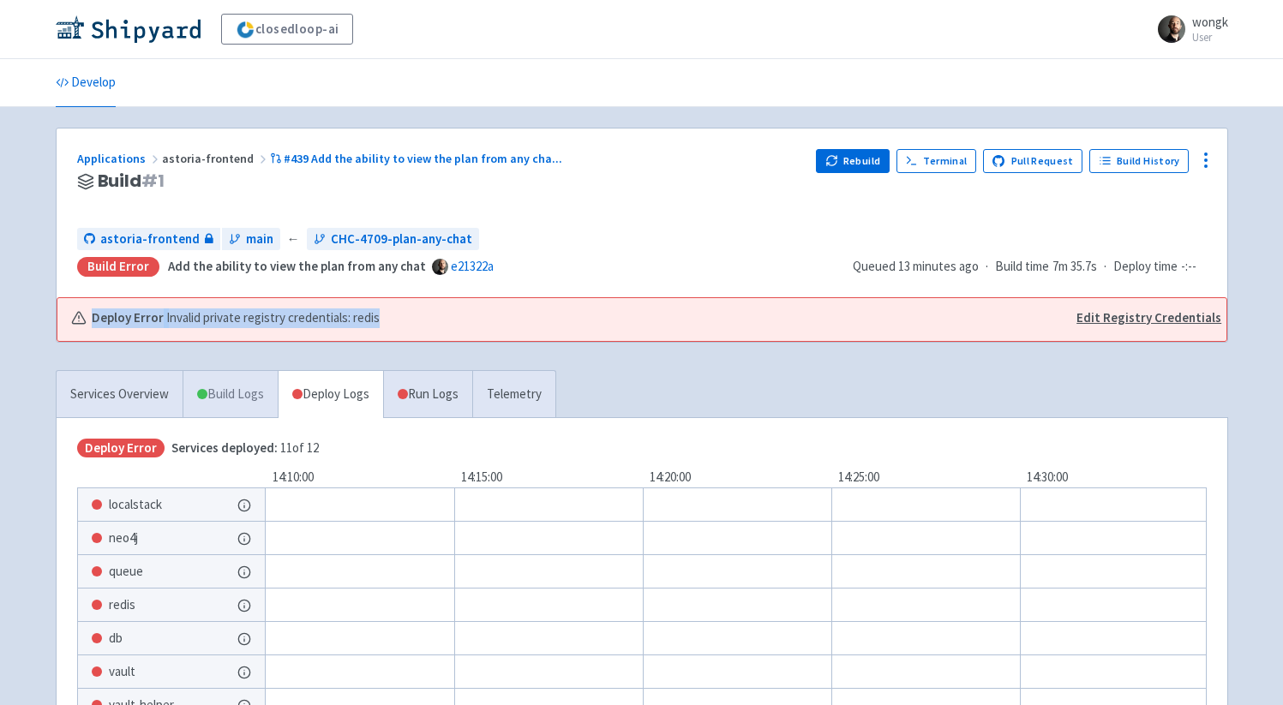 The image size is (1283, 705). What do you see at coordinates (330, 394) in the screenshot?
I see `a: Deploy Logs` at bounding box center [330, 394].